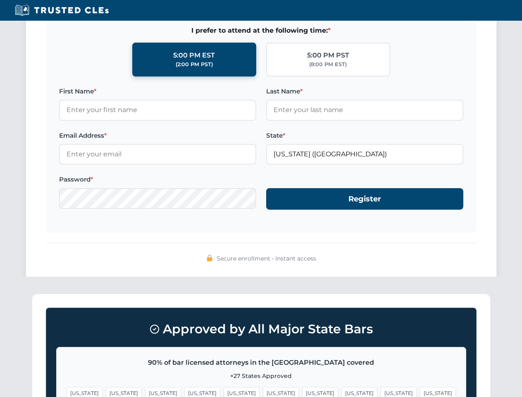 This screenshot has height=397, width=522. I want to click on input: Enter your first name, so click(158, 110).